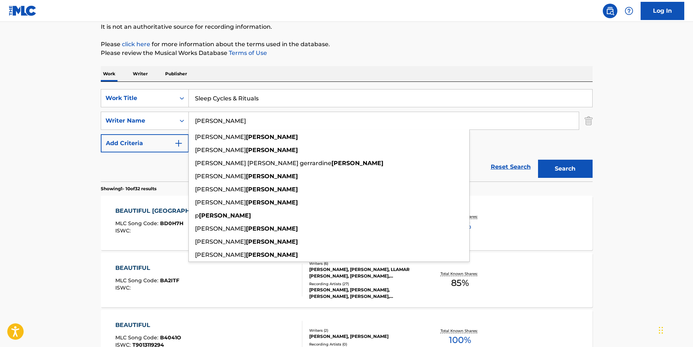 The width and height of the screenshot is (693, 347). What do you see at coordinates (364, 263) in the screenshot?
I see `div: Writers ( 6 )` at bounding box center [364, 263].